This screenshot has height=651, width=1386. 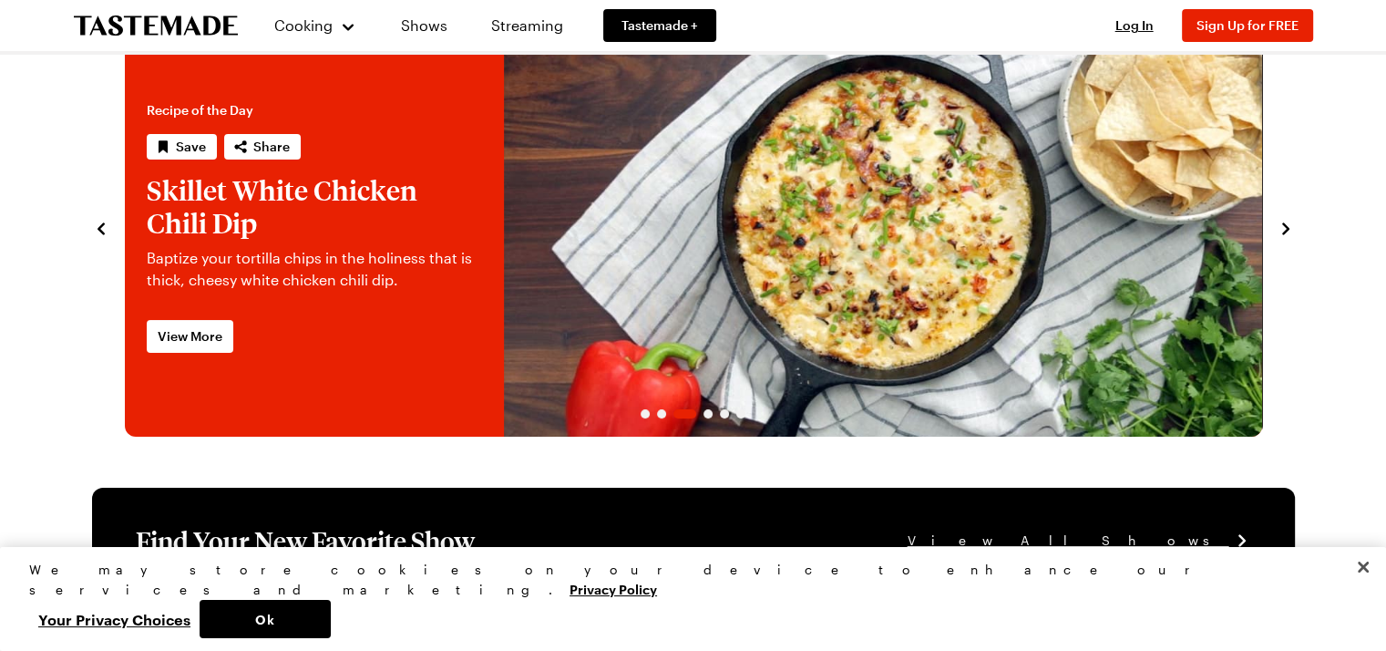 I want to click on a: View All Shows, so click(x=1079, y=540).